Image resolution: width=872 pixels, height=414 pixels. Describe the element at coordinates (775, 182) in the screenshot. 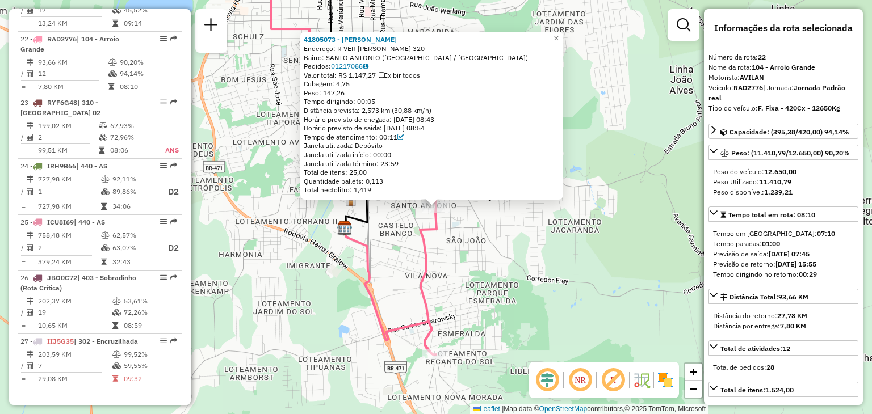

I see `strong: 11.410,79` at that location.